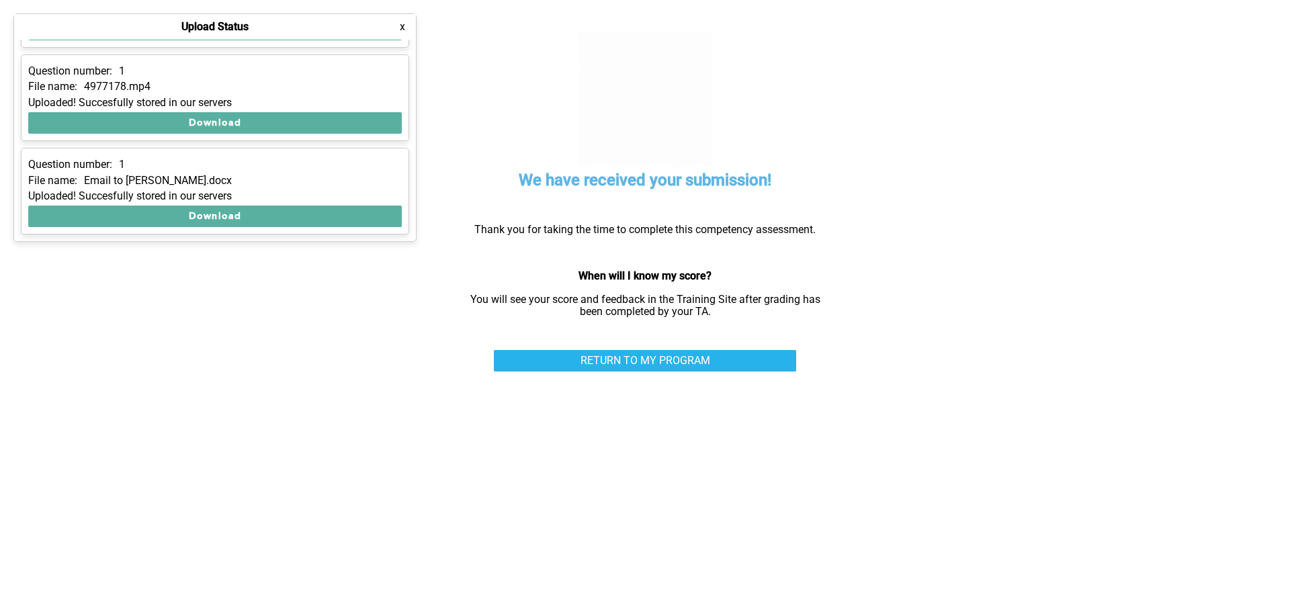 The height and width of the screenshot is (612, 1290). Describe the element at coordinates (645, 180) in the screenshot. I see `h5: We have received your submission!` at that location.